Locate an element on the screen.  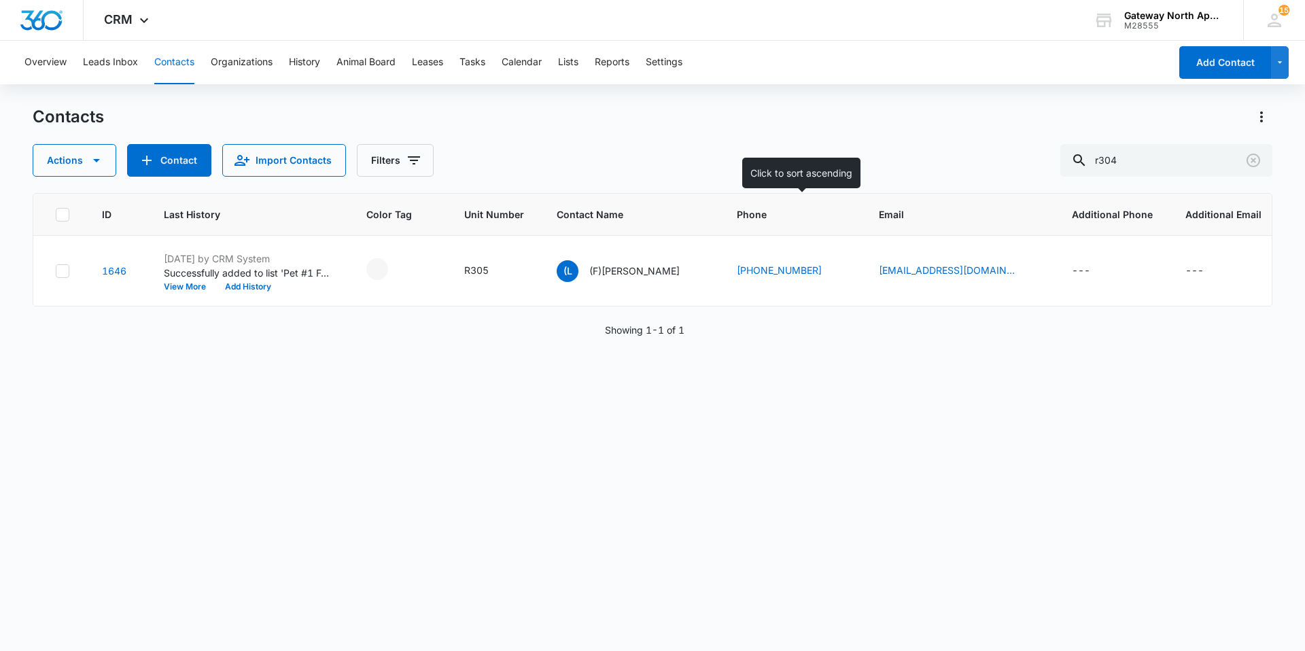
div: - - Select to Edit Field is located at coordinates (389, 269).